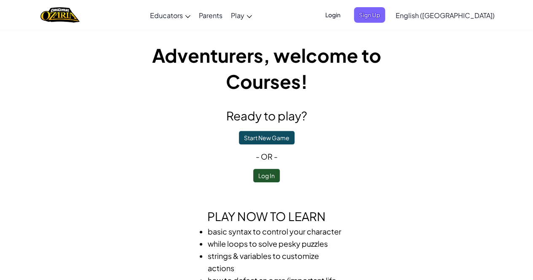  Describe the element at coordinates (238, 15) in the screenshot. I see `span: Play` at that location.